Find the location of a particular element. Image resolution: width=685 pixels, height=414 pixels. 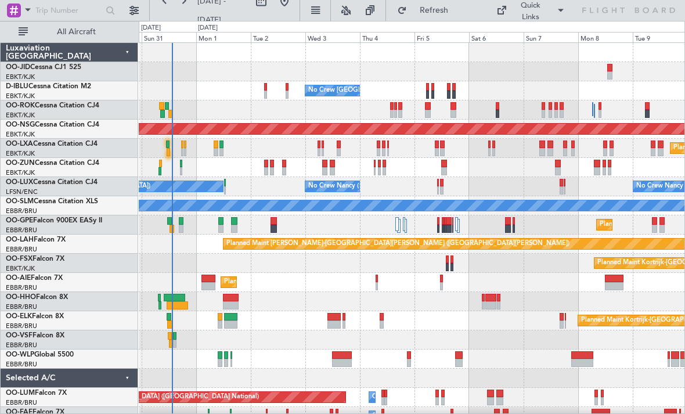

a: OO-LUXCessna Citation CJ4 is located at coordinates (52, 182).